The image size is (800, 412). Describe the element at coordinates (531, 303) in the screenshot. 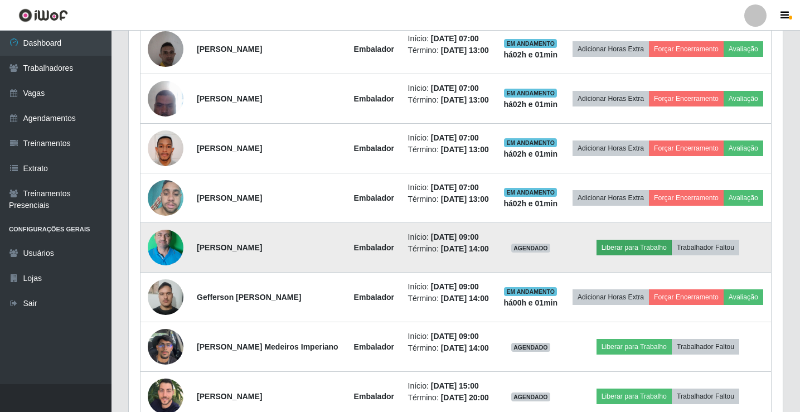

I see `strong: há 00 h e 01 min` at that location.